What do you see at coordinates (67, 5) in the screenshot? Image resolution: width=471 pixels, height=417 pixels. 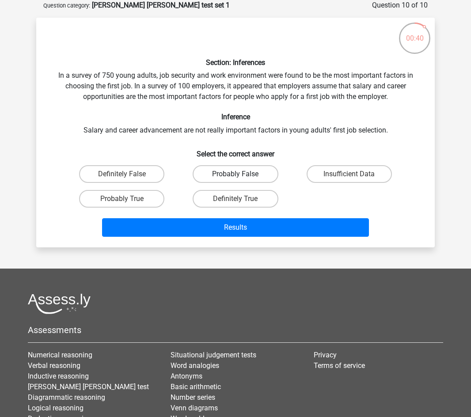 I see `small: Question category:` at bounding box center [67, 5].